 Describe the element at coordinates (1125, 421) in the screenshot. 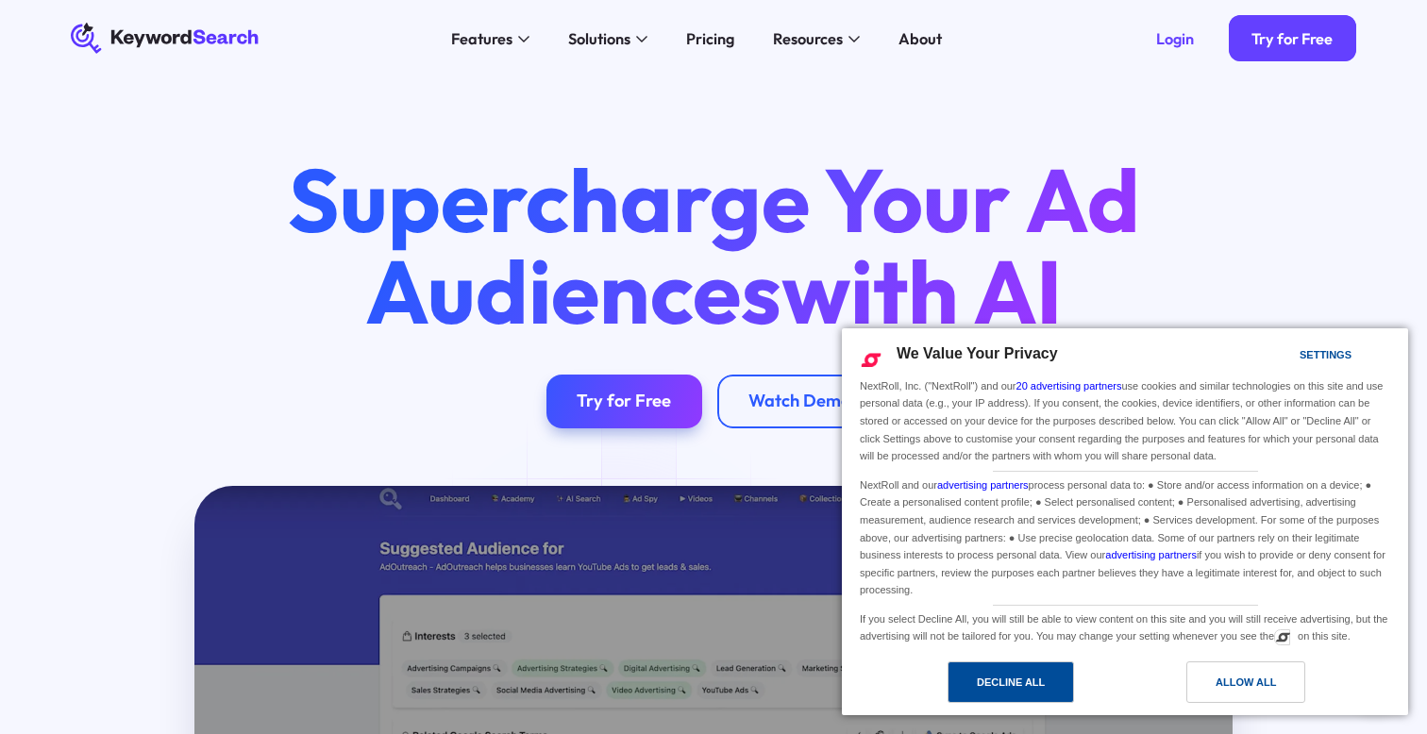

I see `div: NextRoll, Inc. ("NextRoll") and our use cookies and similar technologies on this site and use per...` at that location.